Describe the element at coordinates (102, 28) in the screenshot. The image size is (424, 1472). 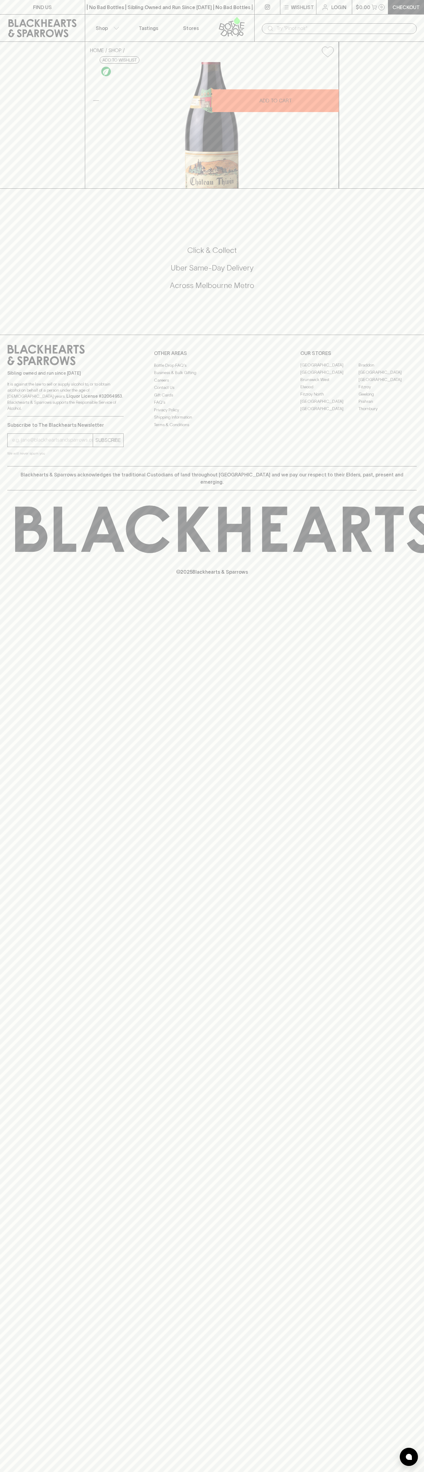
I see `p: Shop` at that location.